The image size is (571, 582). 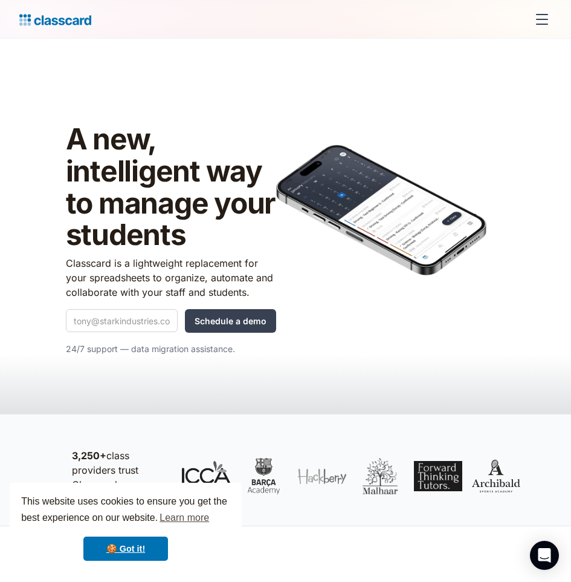 What do you see at coordinates (171, 187) in the screenshot?
I see `h1: A new, intelligent way to manage your students` at bounding box center [171, 187].